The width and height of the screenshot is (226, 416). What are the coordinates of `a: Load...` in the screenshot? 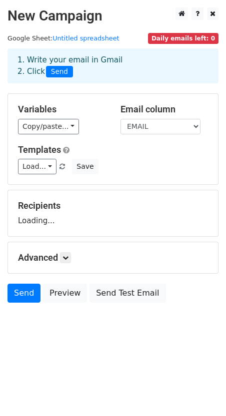 It's located at (37, 166).